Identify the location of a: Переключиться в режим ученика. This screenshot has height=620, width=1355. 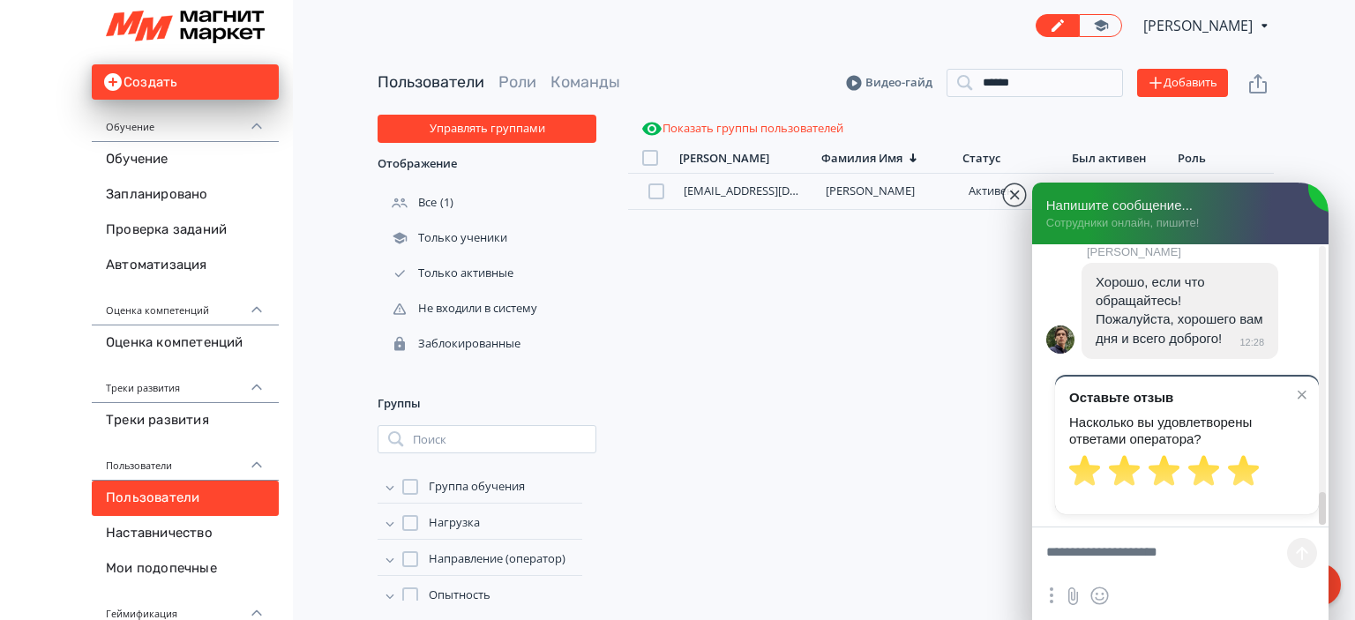
(1100, 26).